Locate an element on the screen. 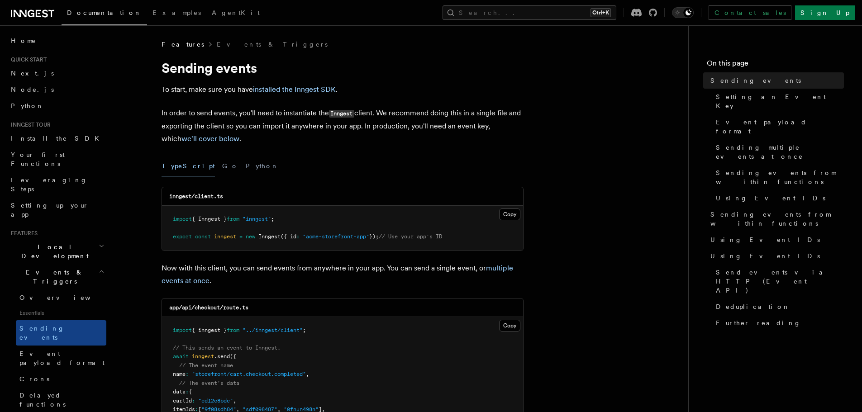 Image resolution: width=862 pixels, height=412 pixels. a: Setting up your app is located at coordinates (57, 210).